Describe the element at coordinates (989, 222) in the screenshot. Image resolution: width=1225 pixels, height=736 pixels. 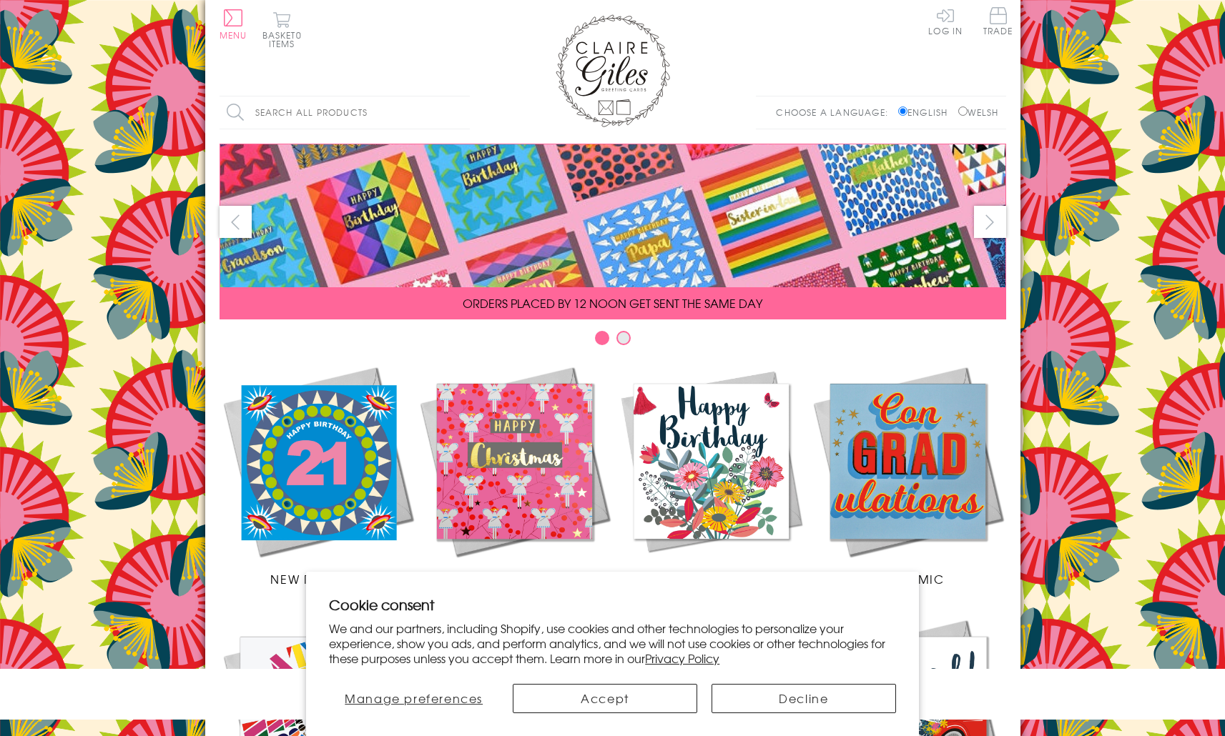
I see `button: next` at that location.